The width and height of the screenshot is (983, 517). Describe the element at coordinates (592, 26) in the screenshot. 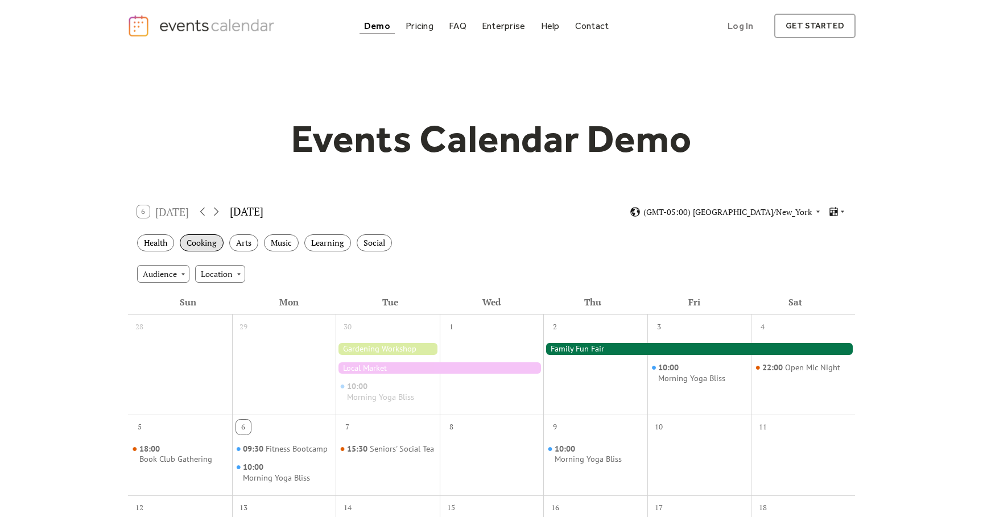

I see `div: Contact` at that location.